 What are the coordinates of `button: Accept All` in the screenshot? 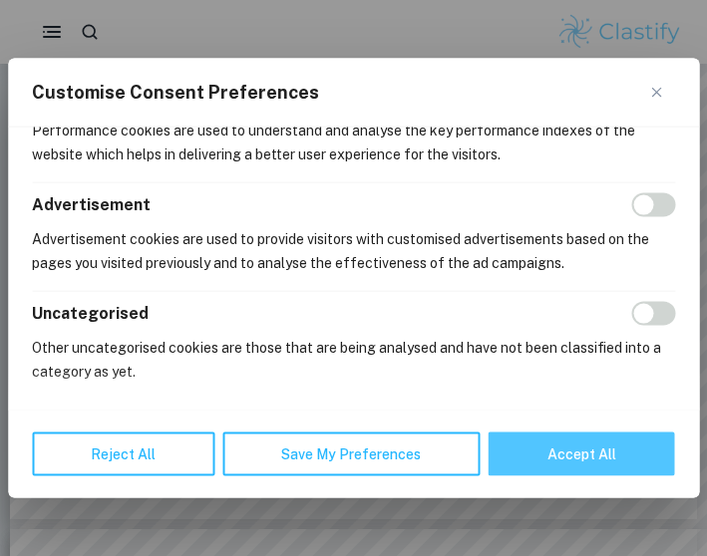 It's located at (581, 454).